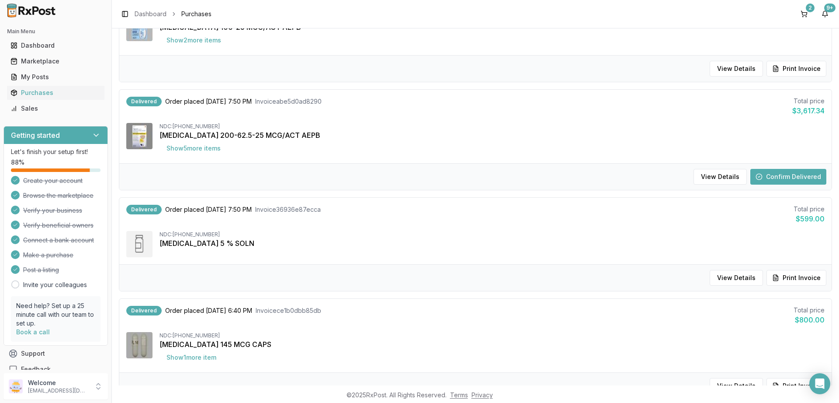 The image size is (839, 403). Describe the element at coordinates (191, 357) in the screenshot. I see `button: Show1more item` at that location.